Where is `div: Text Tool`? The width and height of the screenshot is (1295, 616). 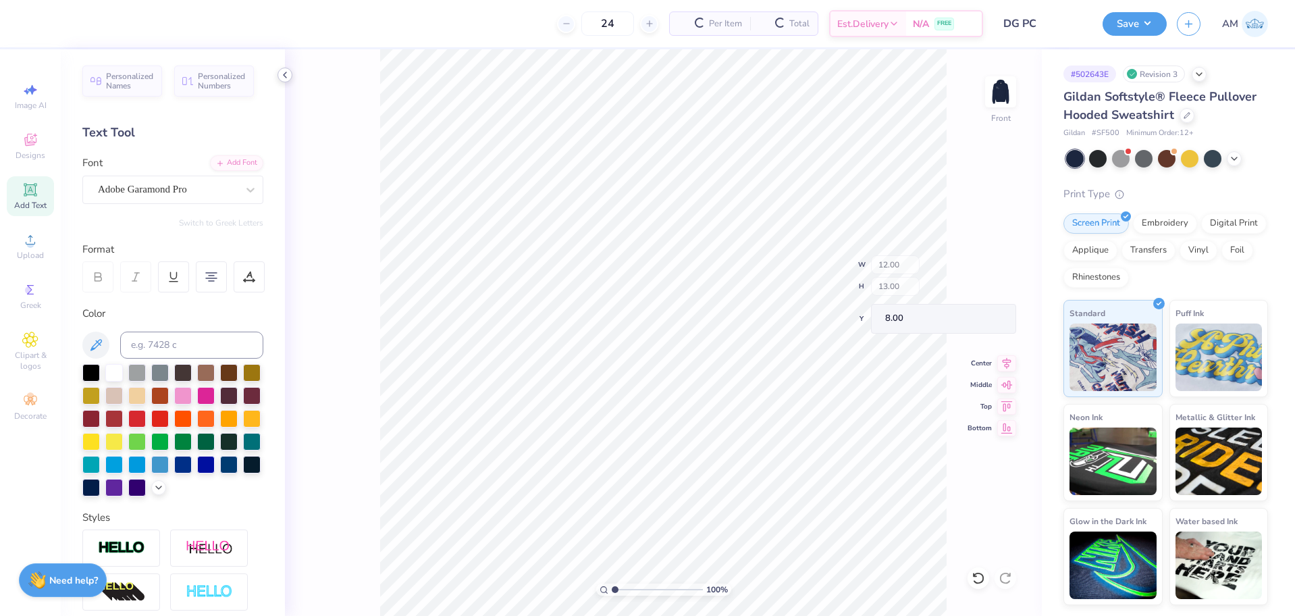
div: Text Tool is located at coordinates (173, 132).